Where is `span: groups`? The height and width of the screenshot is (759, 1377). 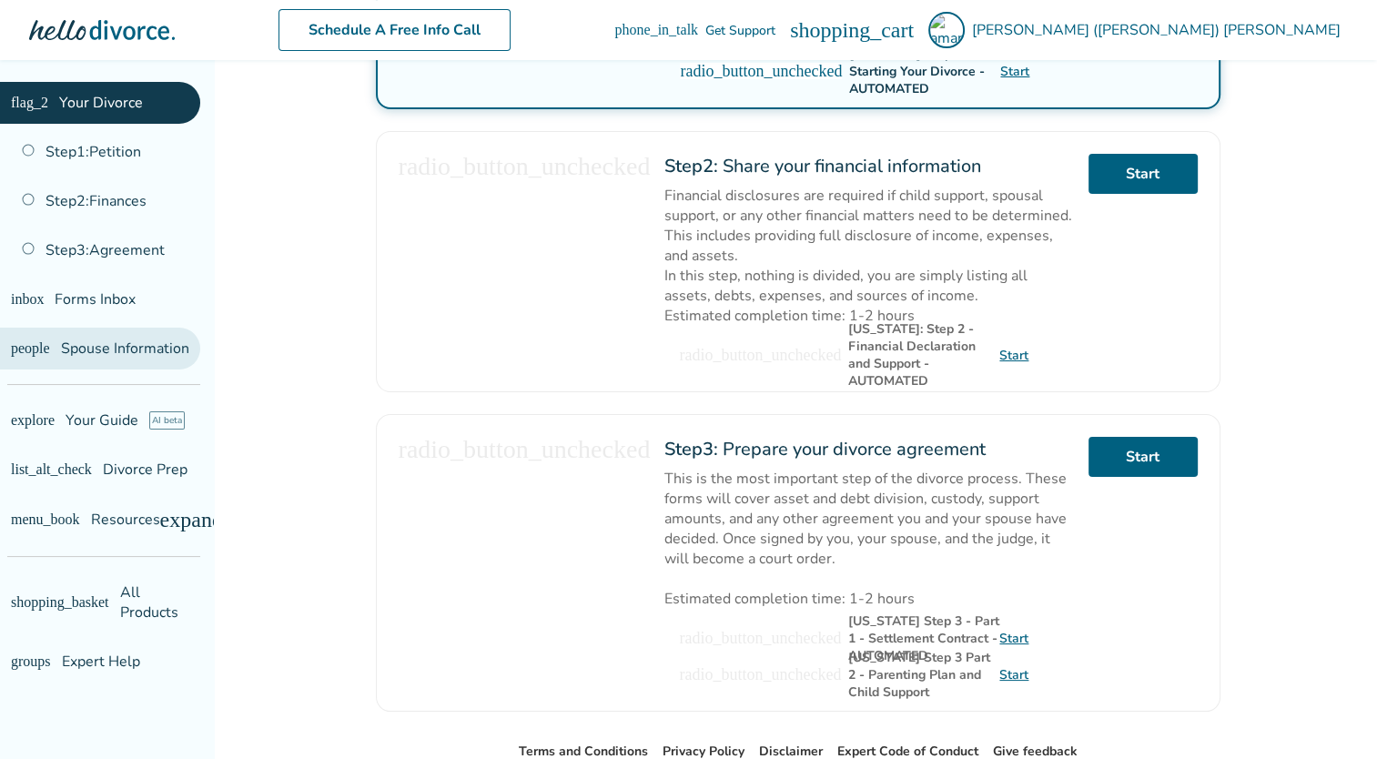
span: groups is located at coordinates (31, 662).